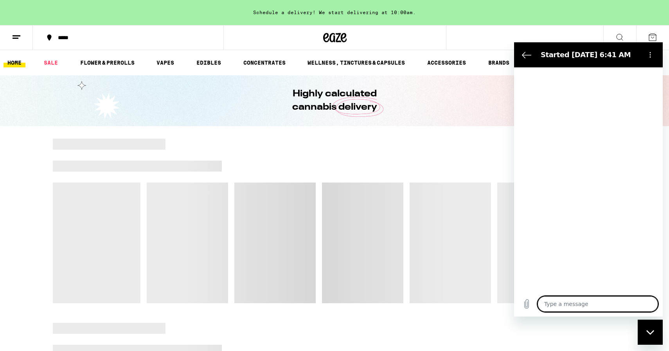 This screenshot has width=669, height=351. What do you see at coordinates (107, 63) in the screenshot?
I see `a: FLOWER & PREROLLS` at bounding box center [107, 63].